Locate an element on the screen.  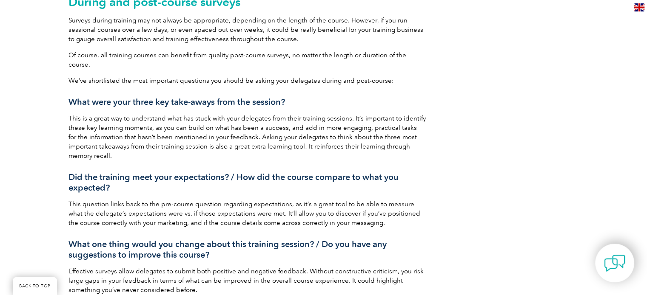
h3: What were your three key take-aways from the session? is located at coordinates (247, 102).